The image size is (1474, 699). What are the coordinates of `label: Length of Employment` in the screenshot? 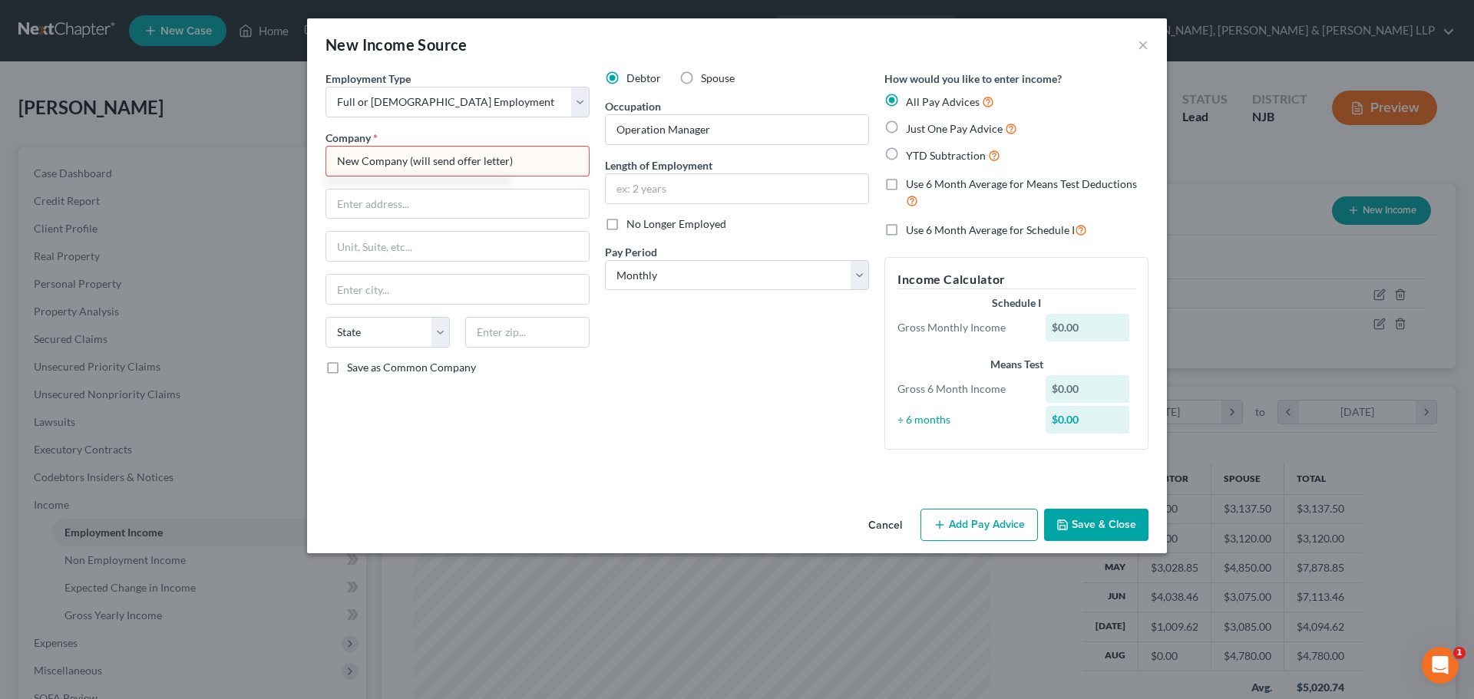 It's located at (659, 165).